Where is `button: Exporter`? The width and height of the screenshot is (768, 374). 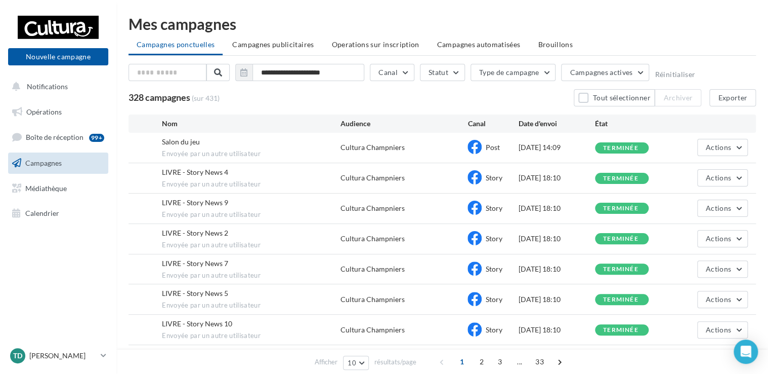 button: Exporter is located at coordinates (733, 98).